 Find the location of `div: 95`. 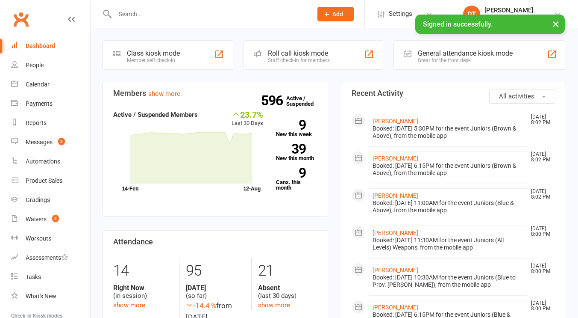

div: 95 is located at coordinates (215, 271).